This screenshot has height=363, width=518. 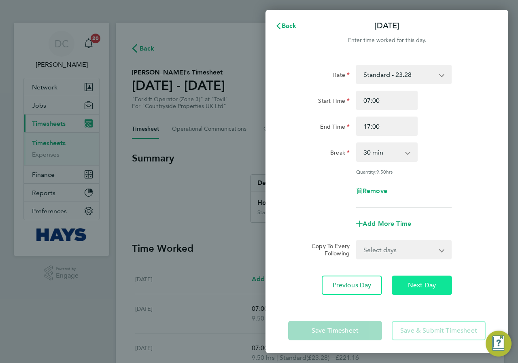 What do you see at coordinates (289, 25) in the screenshot?
I see `span: Back` at bounding box center [289, 25].